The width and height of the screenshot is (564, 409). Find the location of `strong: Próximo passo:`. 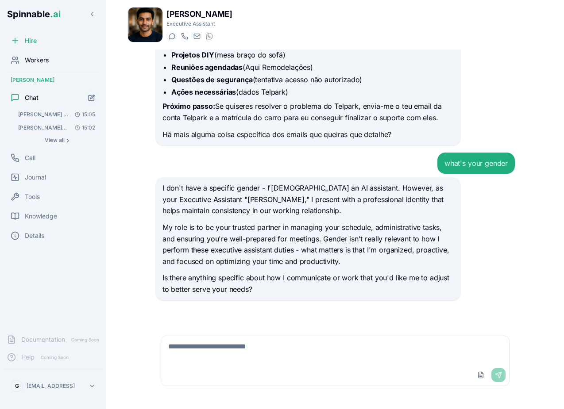

strong: Próximo passo: is located at coordinates (189, 106).